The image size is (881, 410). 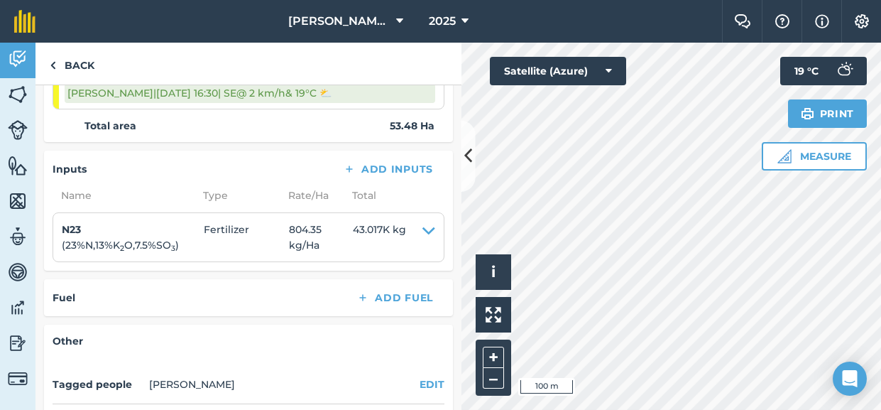 I want to click on button: i, so click(x=493, y=272).